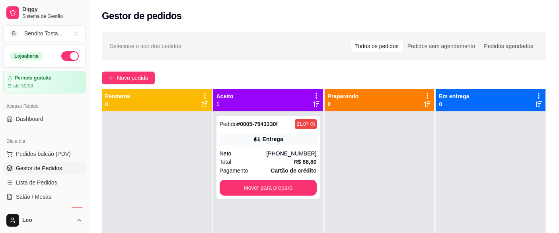 This screenshot has height=233, width=559. What do you see at coordinates (145, 46) in the screenshot?
I see `span: Selecione o tipo dos pedidos` at bounding box center [145, 46].